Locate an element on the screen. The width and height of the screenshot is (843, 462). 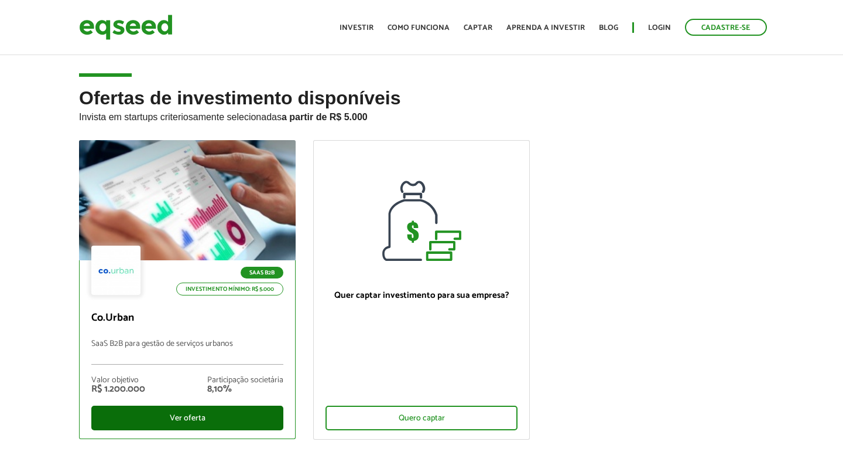
p: Investimento mínimo: R$ 5.000 is located at coordinates (230, 289).